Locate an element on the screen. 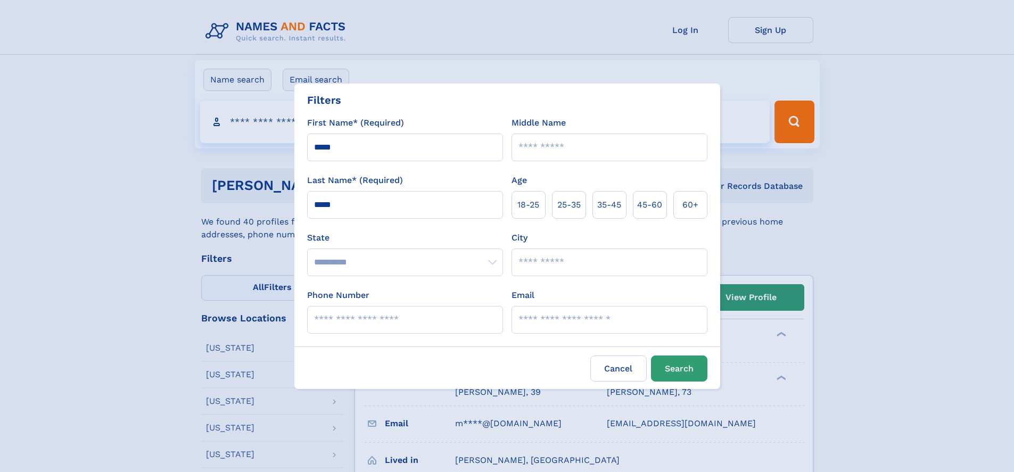 The height and width of the screenshot is (472, 1014). label: City is located at coordinates (520, 238).